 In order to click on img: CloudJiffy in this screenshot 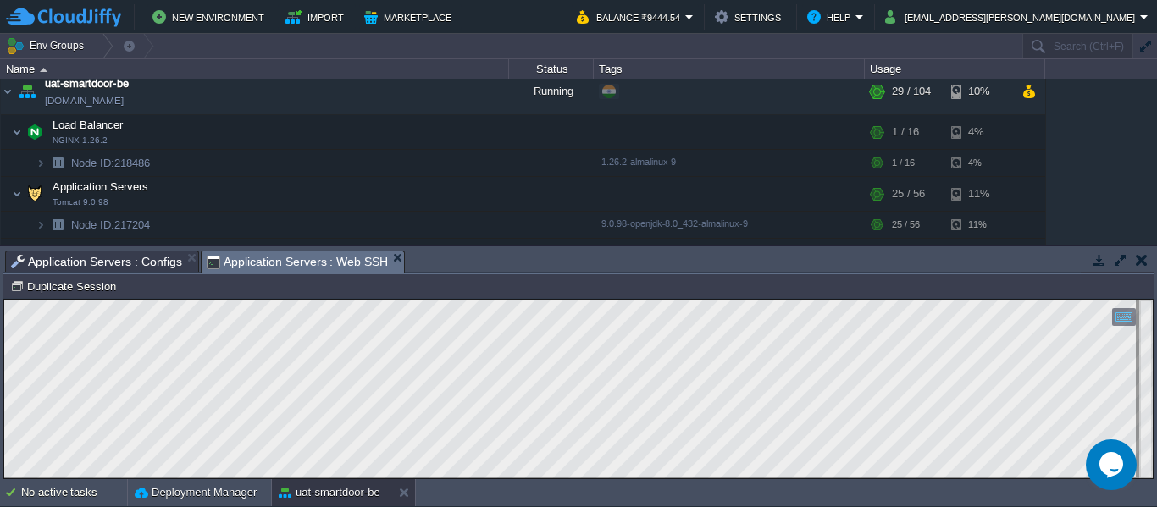, I will do `click(64, 17)`.